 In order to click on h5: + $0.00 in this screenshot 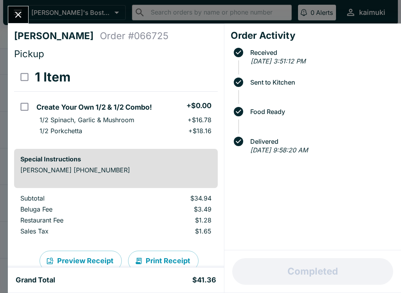, I will do `click(199, 106)`.